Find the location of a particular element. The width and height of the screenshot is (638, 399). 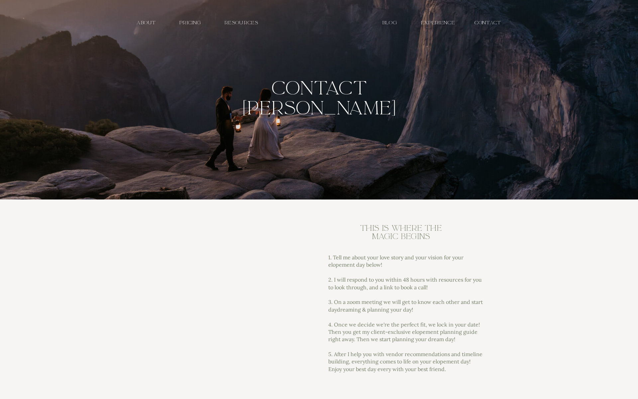

h2: This is where the magic begins is located at coordinates (401, 234).